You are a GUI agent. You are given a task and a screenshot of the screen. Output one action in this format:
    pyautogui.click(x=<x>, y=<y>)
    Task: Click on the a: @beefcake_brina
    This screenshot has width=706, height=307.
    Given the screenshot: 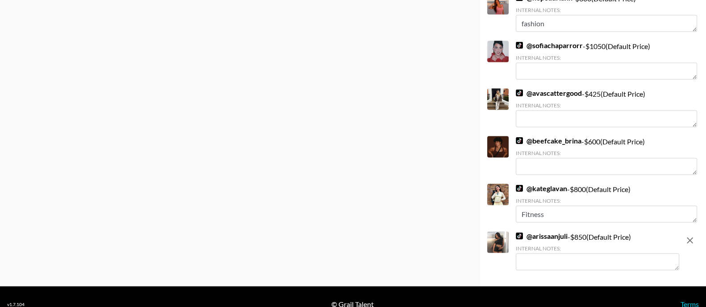 What is the action you would take?
    pyautogui.click(x=548, y=141)
    